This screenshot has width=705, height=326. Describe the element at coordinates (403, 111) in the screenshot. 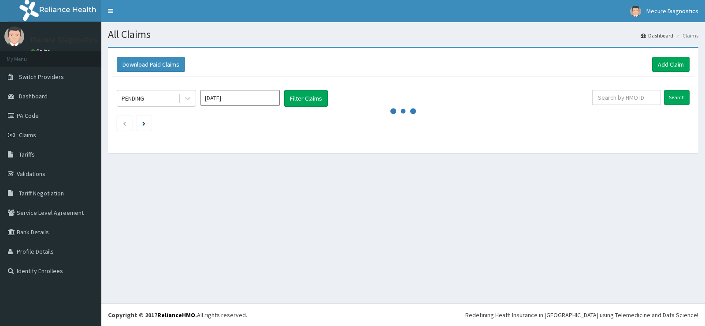

I see `svg: audio-loading` at that location.